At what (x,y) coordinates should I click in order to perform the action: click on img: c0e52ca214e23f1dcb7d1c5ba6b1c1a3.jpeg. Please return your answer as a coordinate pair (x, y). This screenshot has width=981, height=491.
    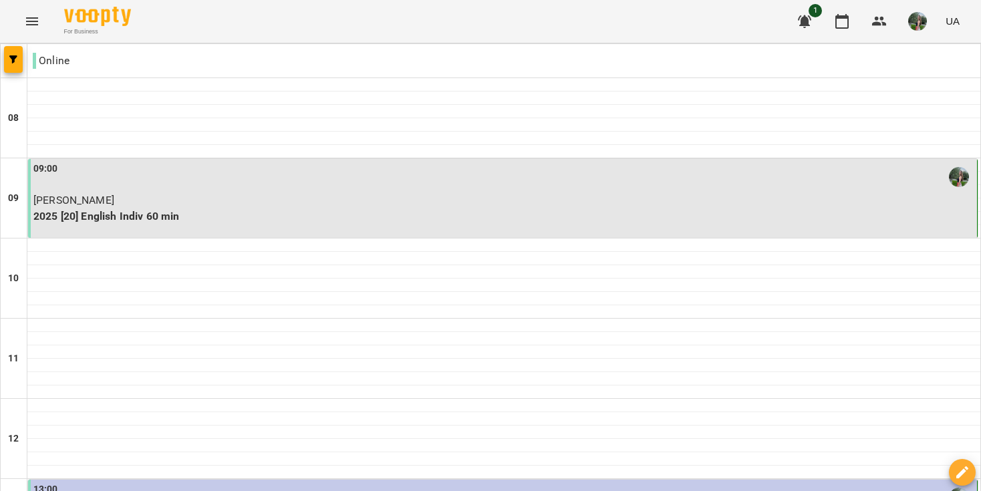
    Looking at the image, I should click on (918, 21).